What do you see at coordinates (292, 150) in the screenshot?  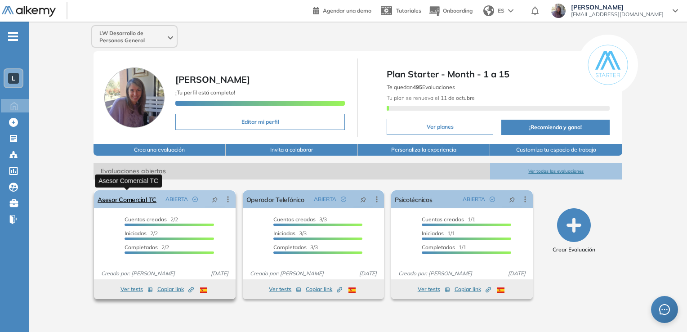 I see `button: Invita a colaborar` at bounding box center [292, 150].